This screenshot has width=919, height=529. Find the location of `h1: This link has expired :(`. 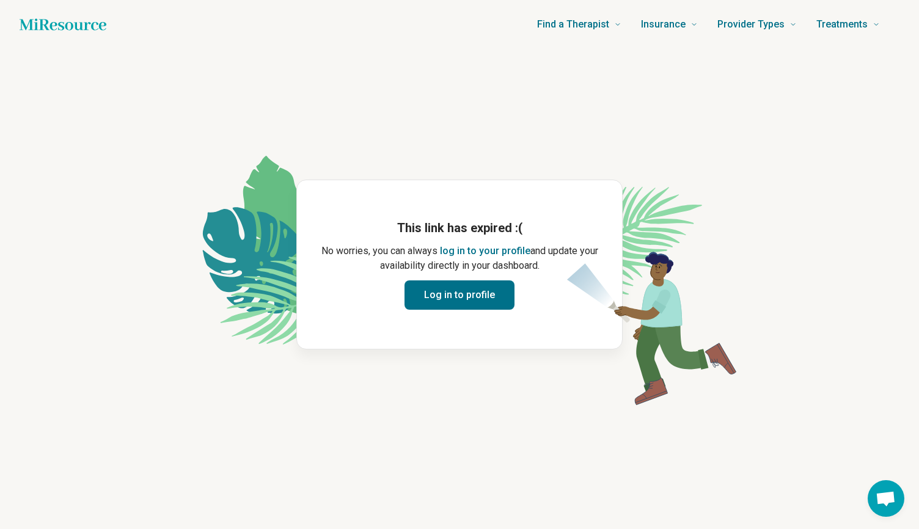

h1: This link has expired :( is located at coordinates (459, 228).